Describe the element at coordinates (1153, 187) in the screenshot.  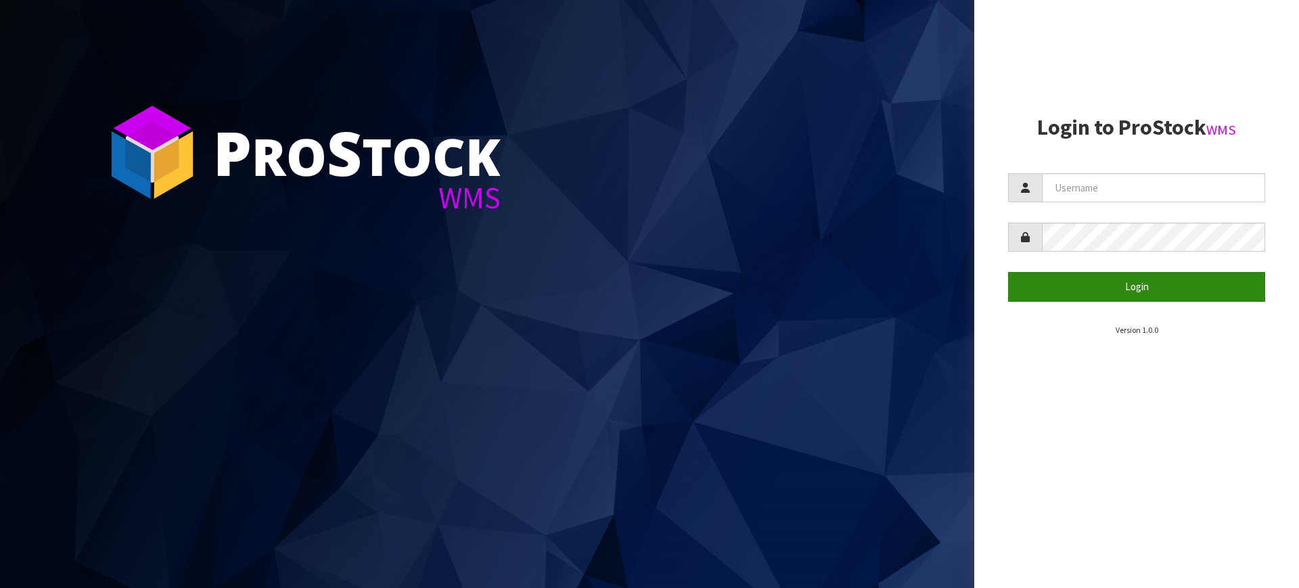
I see `input: Username` at that location.